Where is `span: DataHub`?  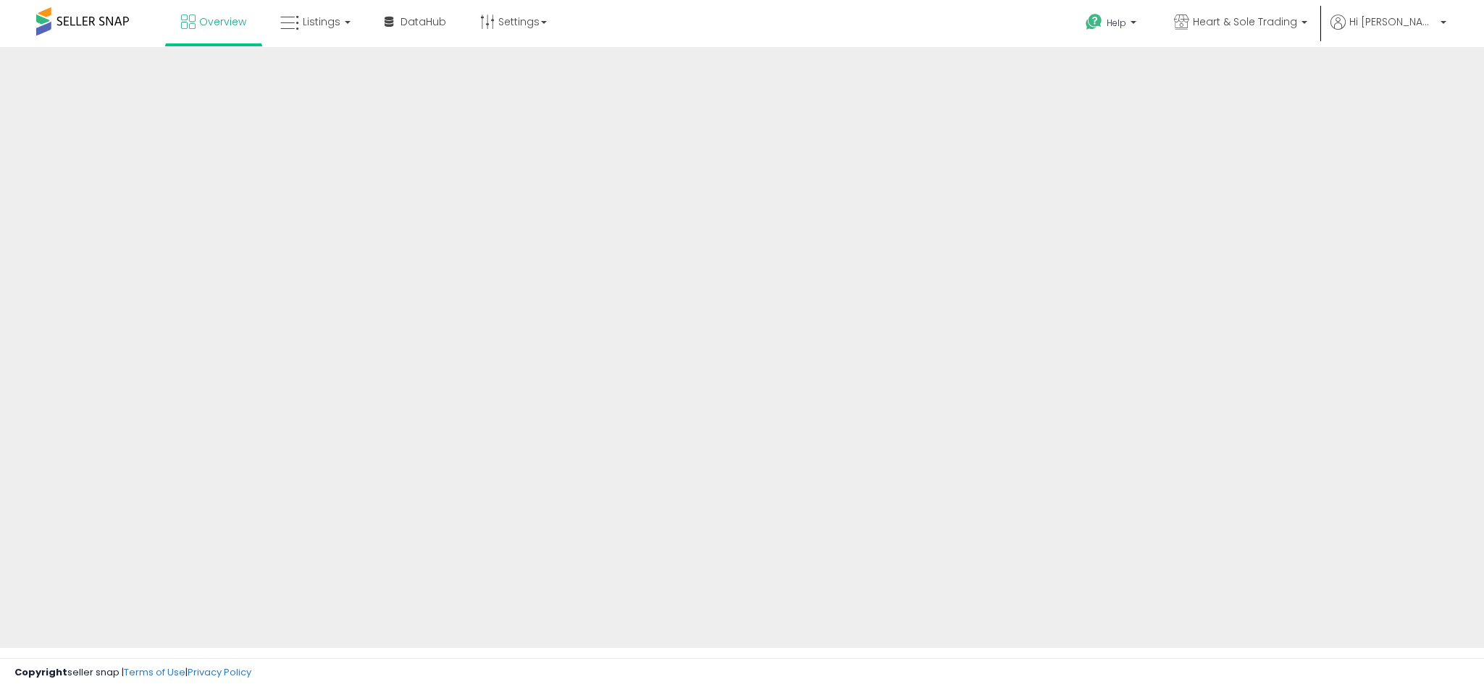 span: DataHub is located at coordinates (423, 22).